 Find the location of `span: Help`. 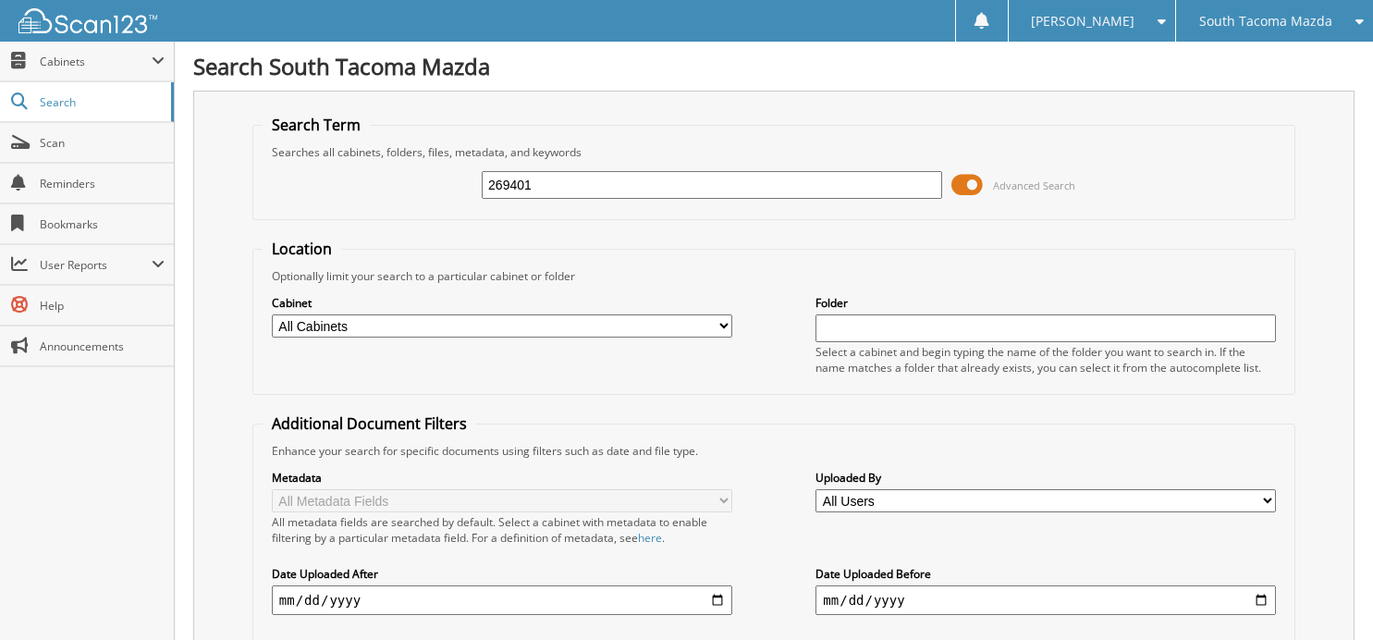

span: Help is located at coordinates (102, 305).